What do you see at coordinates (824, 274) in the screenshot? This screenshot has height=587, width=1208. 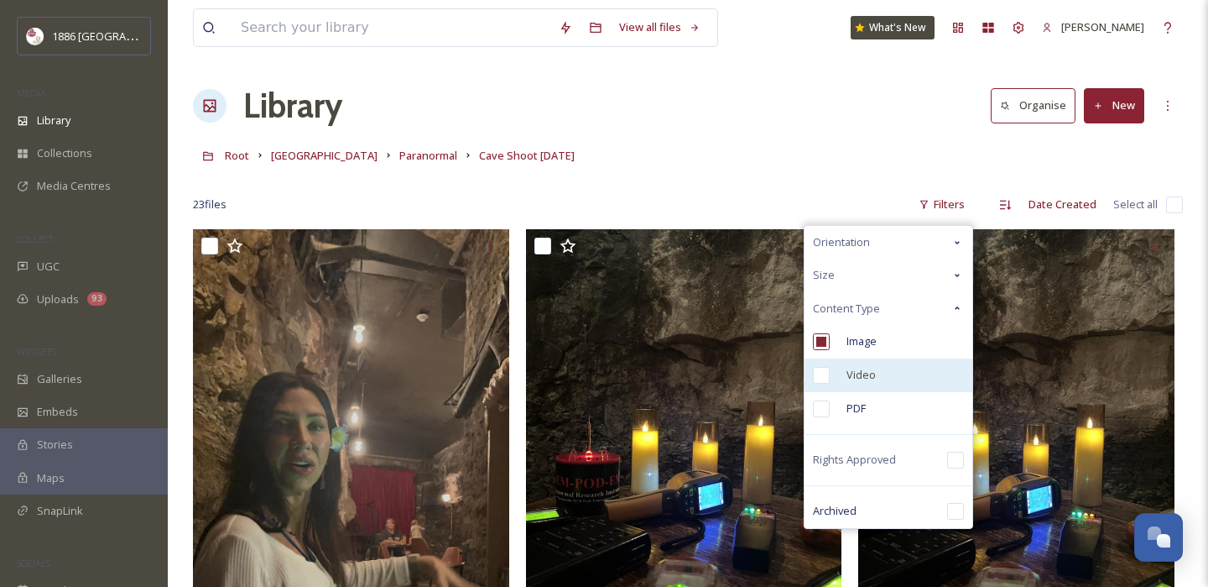 I see `span: Size` at bounding box center [824, 274].